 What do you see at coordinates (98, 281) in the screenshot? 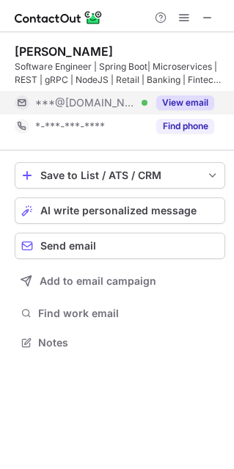
I see `span: Add to email campaign` at bounding box center [98, 281].